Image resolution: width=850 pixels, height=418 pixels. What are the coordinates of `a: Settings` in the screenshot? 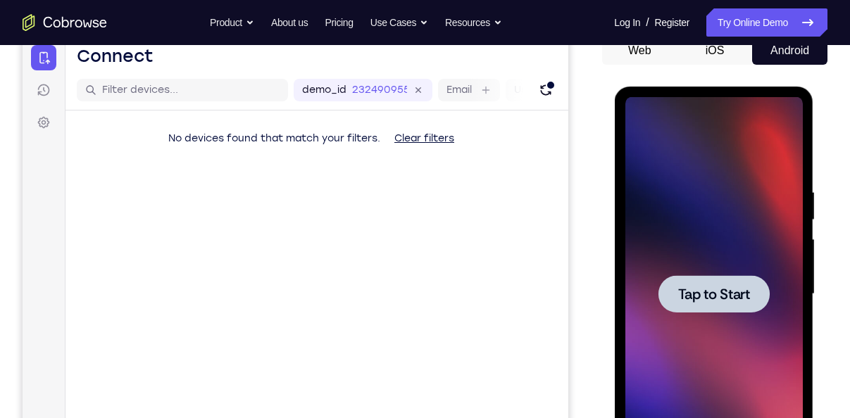 It's located at (21, 86).